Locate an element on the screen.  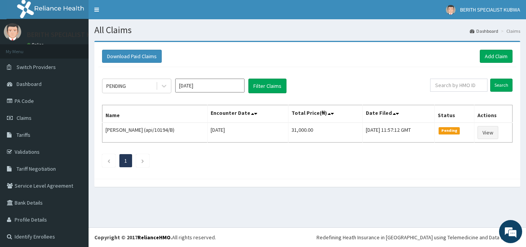
img: d_794563401_company_1708531726252_794563401 is located at coordinates (23, 48).